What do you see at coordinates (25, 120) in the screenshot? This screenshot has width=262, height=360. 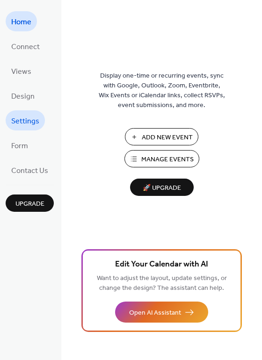 I see `a: Settings` at bounding box center [25, 120].